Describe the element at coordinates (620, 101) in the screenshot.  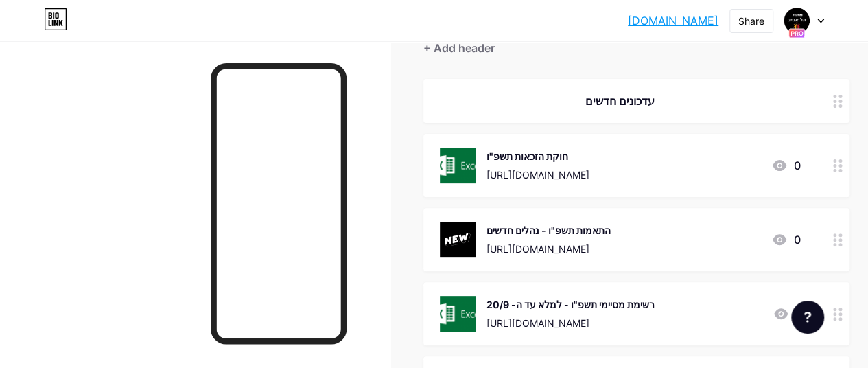
I see `div: עדכונים חדשים` at that location.